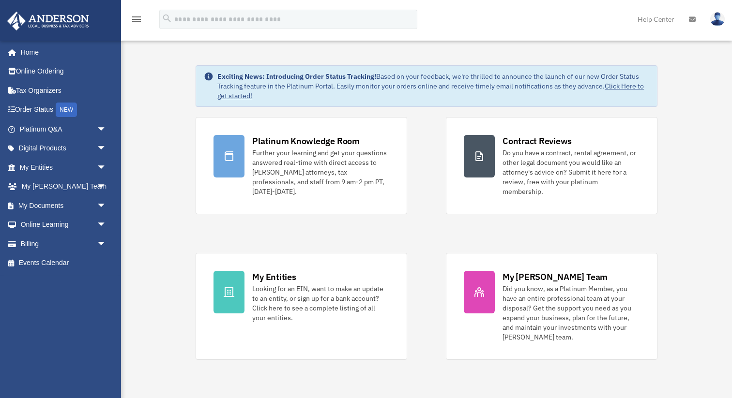  Describe the element at coordinates (64, 167) in the screenshot. I see `a: My Entitiesarrow_drop_down` at that location.